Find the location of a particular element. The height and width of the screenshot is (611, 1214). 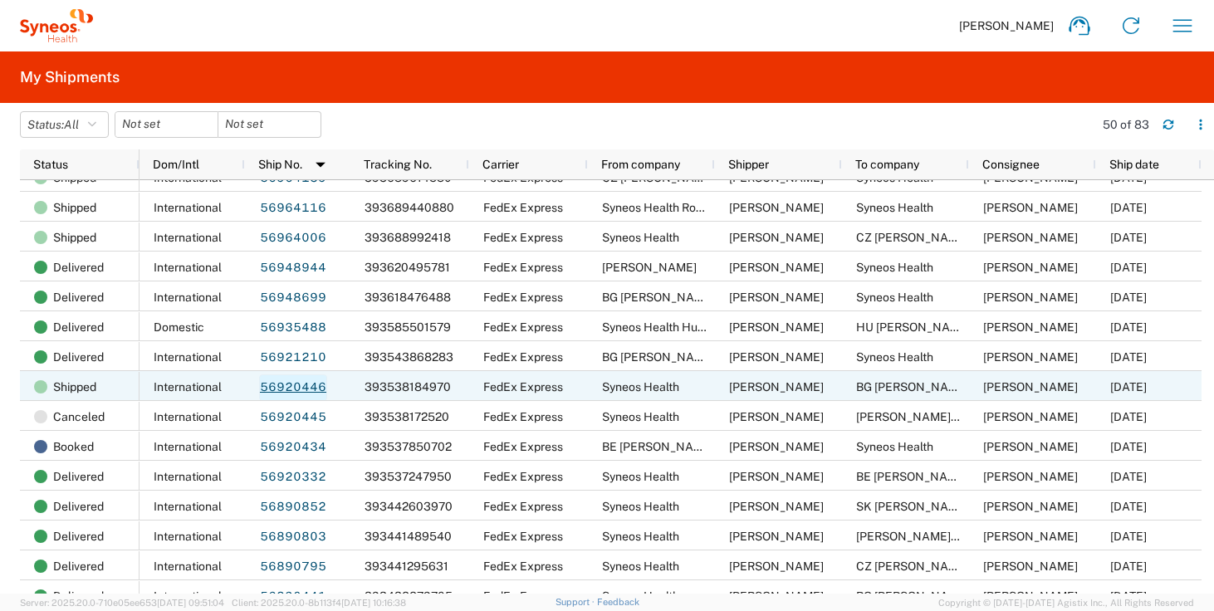

span: Ship No. is located at coordinates (280, 164).